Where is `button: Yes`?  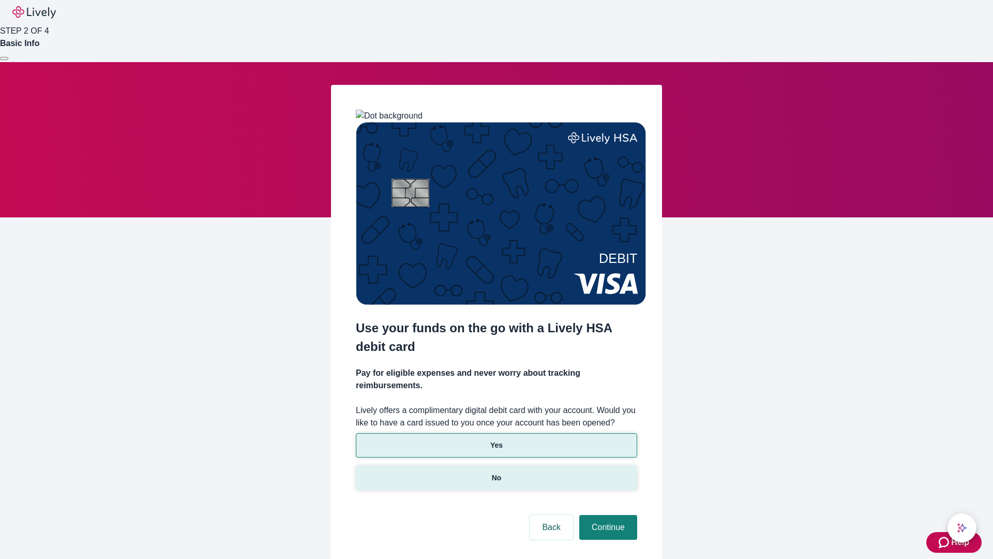 button: Yes is located at coordinates (497, 445).